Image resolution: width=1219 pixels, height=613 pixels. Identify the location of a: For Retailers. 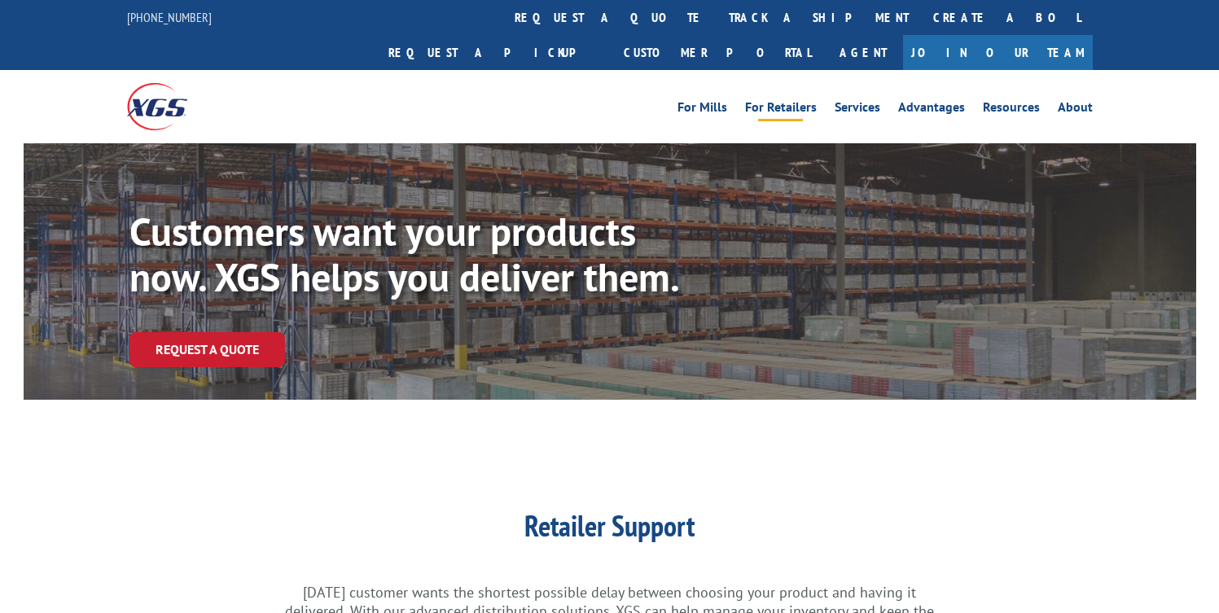
(781, 110).